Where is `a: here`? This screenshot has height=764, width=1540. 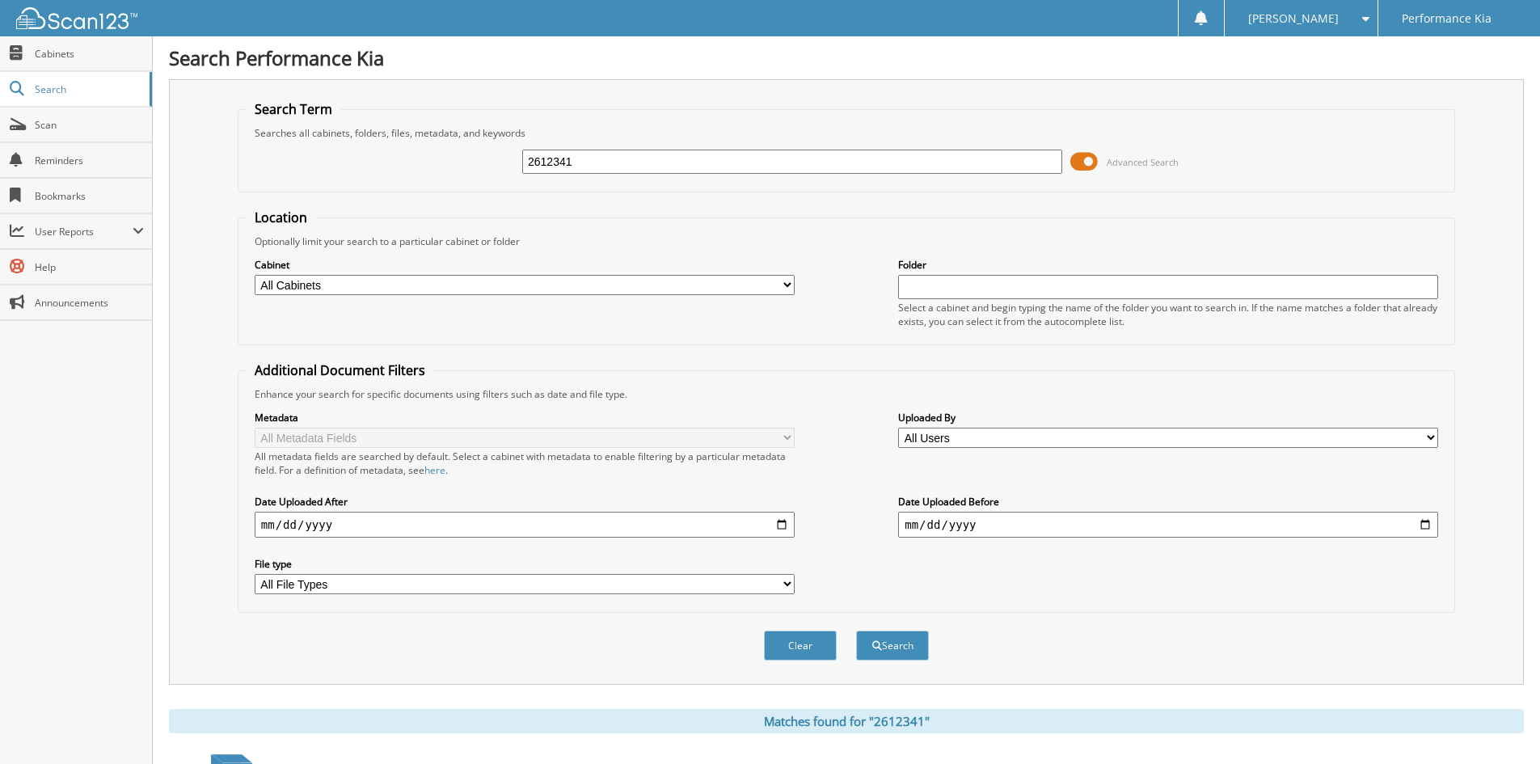
a: here is located at coordinates (435, 470).